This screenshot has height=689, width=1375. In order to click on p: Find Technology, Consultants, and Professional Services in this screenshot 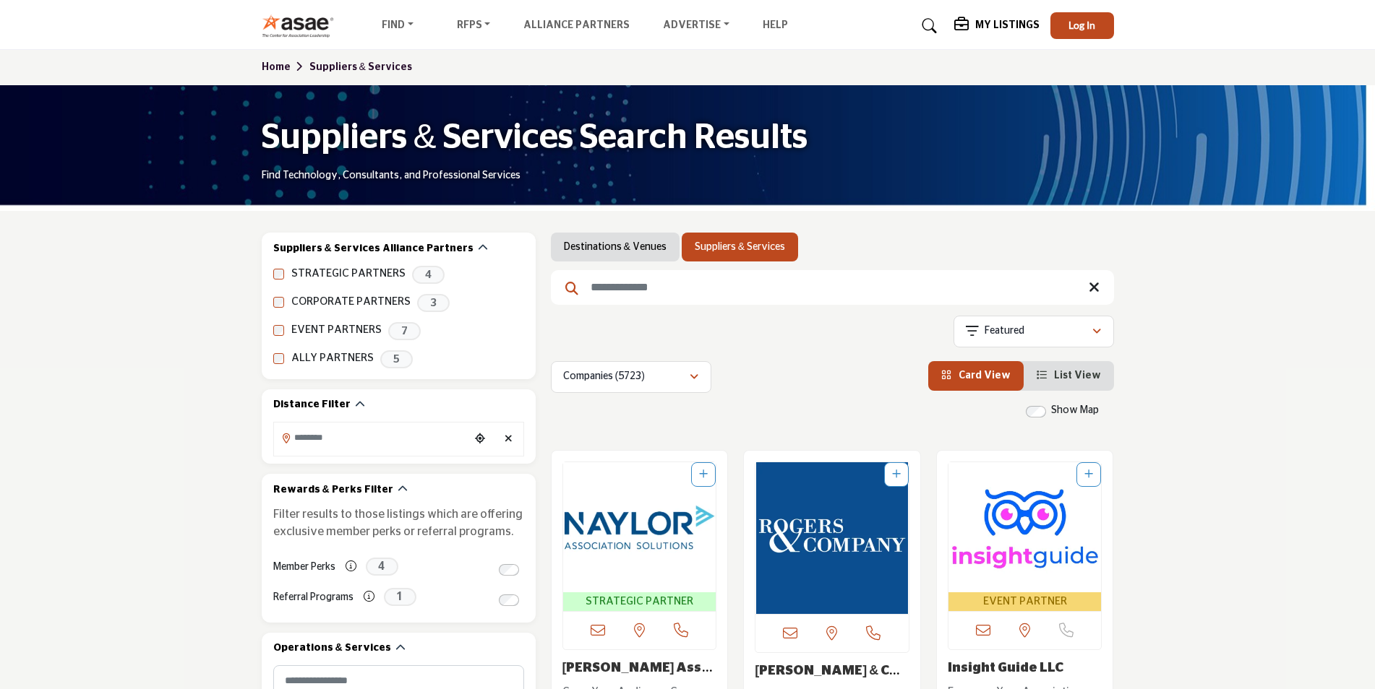, I will do `click(391, 176)`.